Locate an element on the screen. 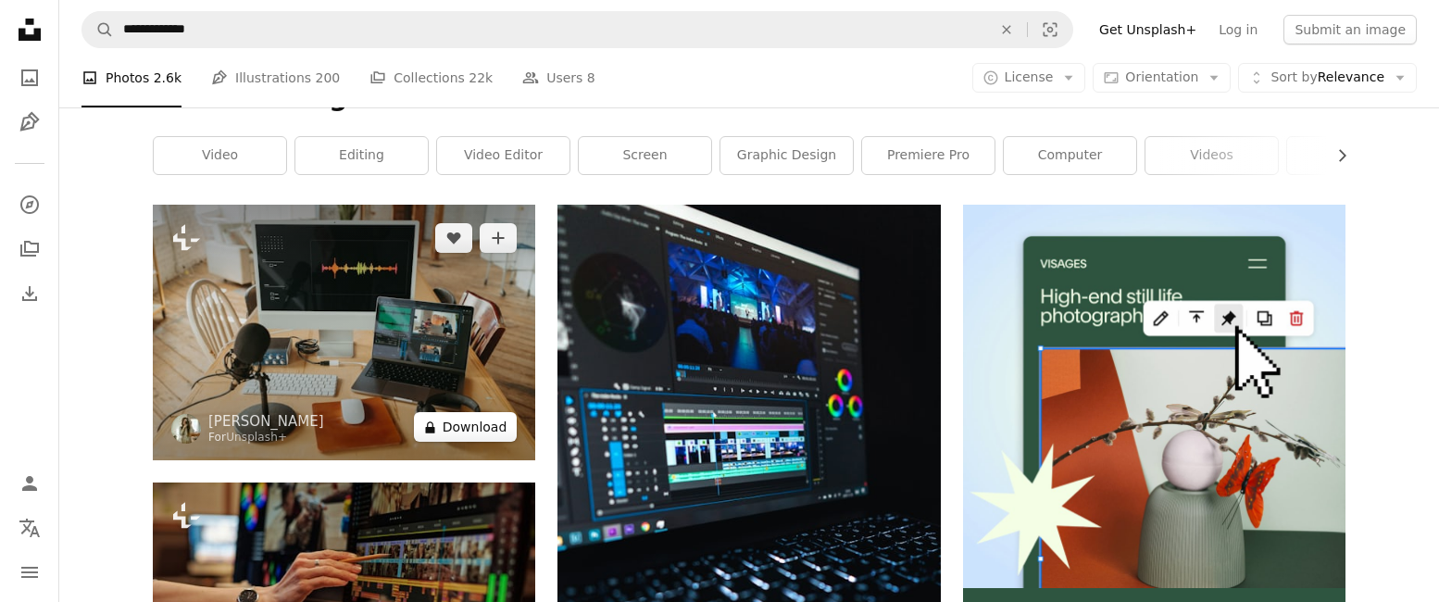 The width and height of the screenshot is (1439, 602). span: Sort by is located at coordinates (1294, 77).